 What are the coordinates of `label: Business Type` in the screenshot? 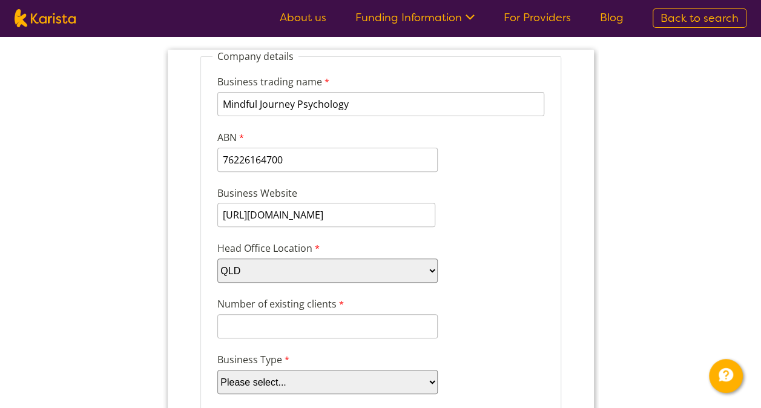 It's located at (113, 329).